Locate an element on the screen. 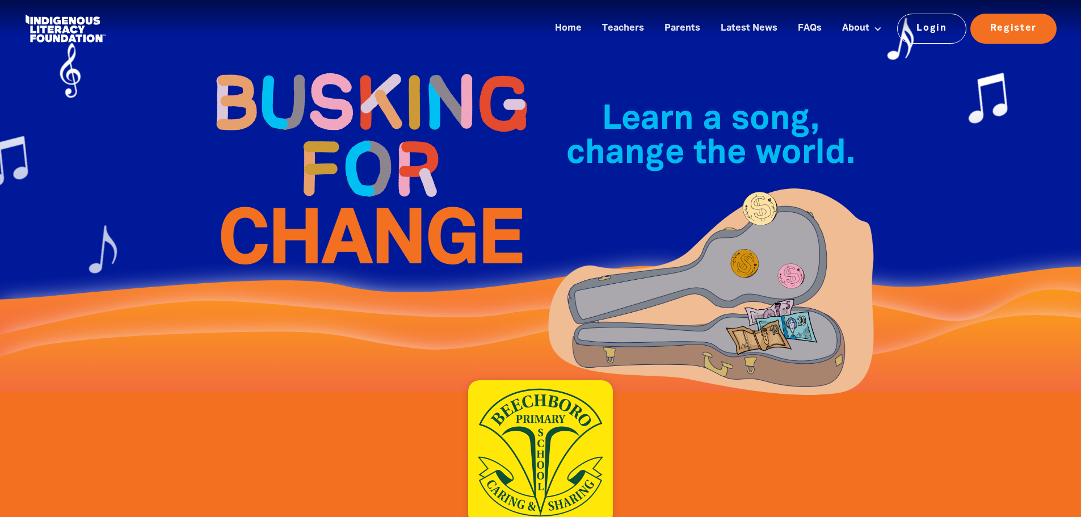  a: Login is located at coordinates (932, 28).